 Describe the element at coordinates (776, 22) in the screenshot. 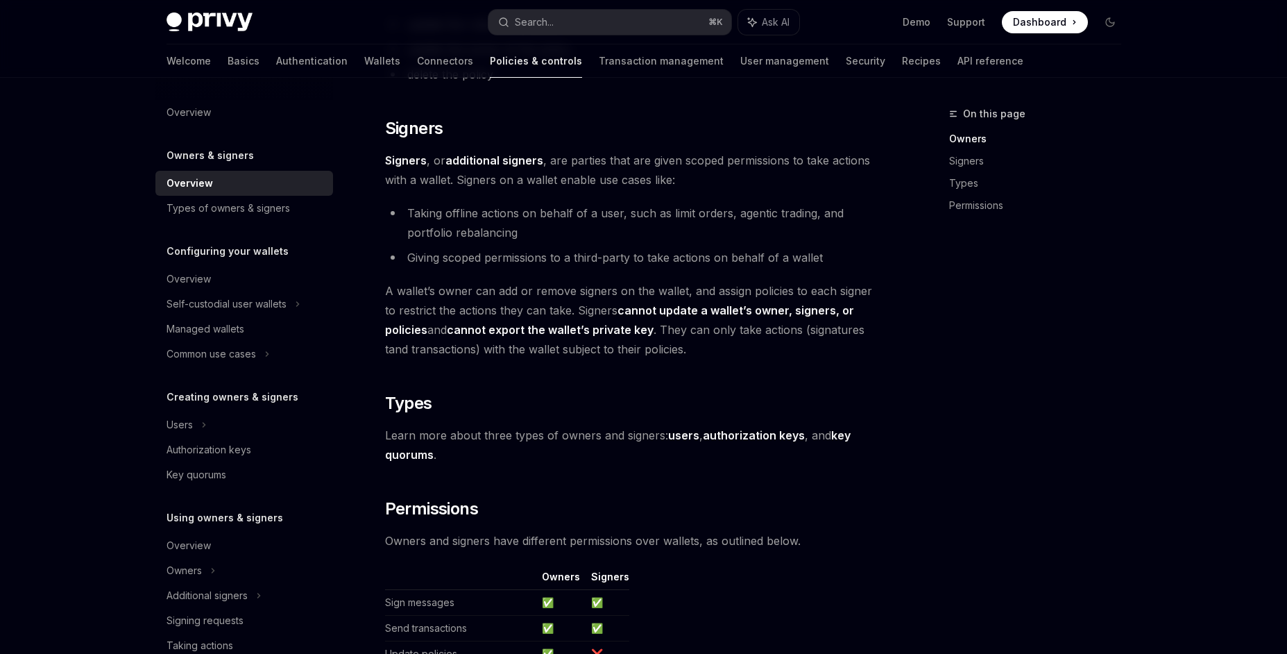

I see `span: Ask AI` at that location.